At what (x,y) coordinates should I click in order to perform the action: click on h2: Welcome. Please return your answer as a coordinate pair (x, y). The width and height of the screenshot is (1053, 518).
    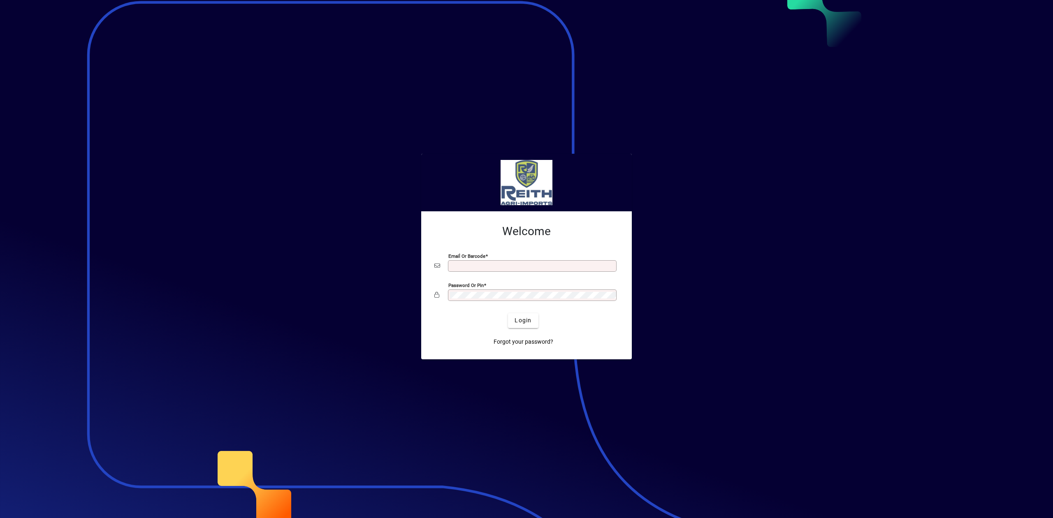
    Looking at the image, I should click on (526, 232).